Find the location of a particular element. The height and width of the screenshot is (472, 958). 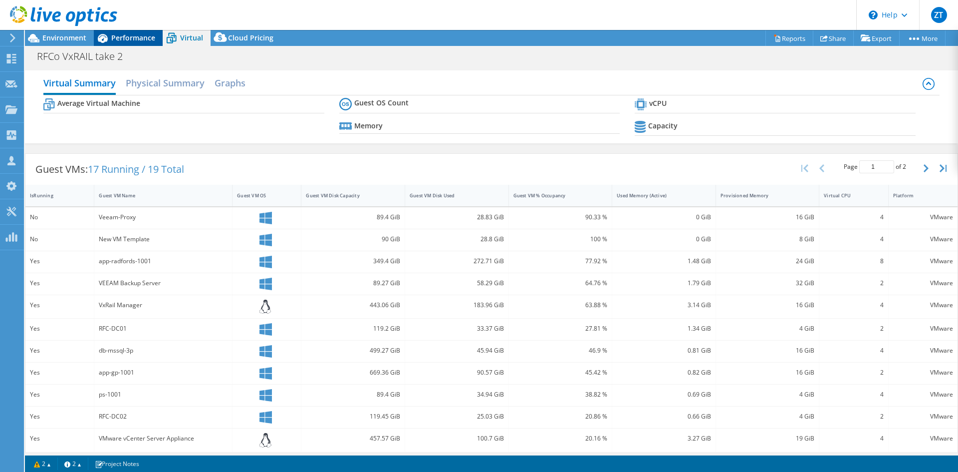

span: 17 Running / 19 Total is located at coordinates (136, 169).